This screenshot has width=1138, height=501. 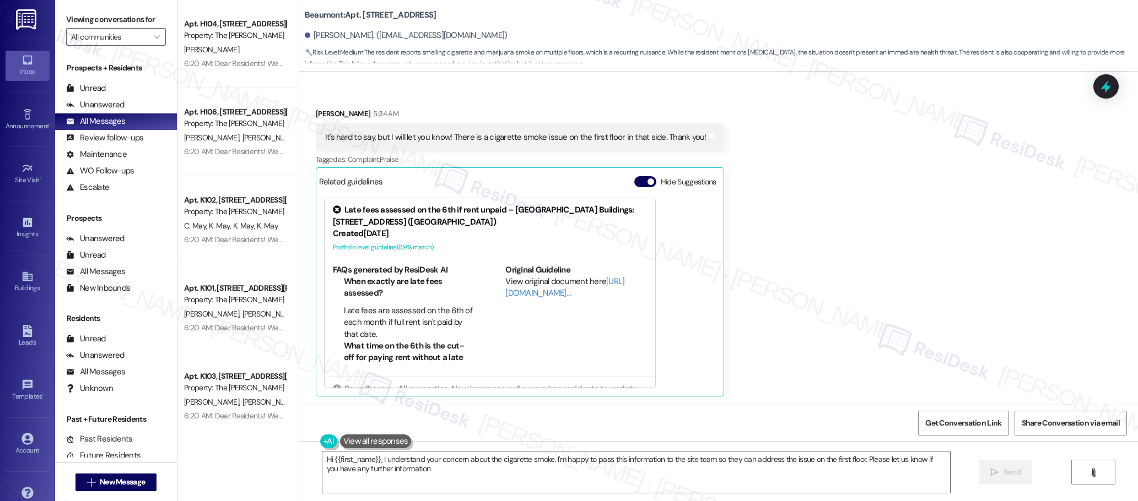 What do you see at coordinates (388, 159) in the screenshot?
I see `span: Praise` at bounding box center [388, 159].